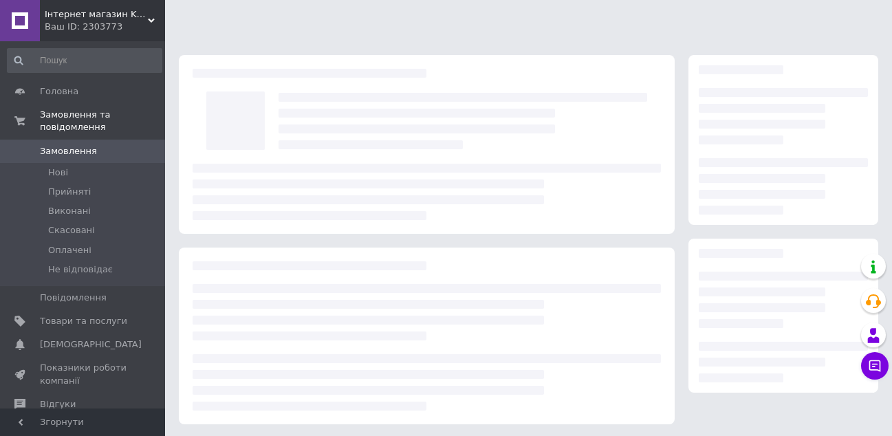 This screenshot has height=436, width=892. What do you see at coordinates (68, 151) in the screenshot?
I see `span: Замовлення` at bounding box center [68, 151].